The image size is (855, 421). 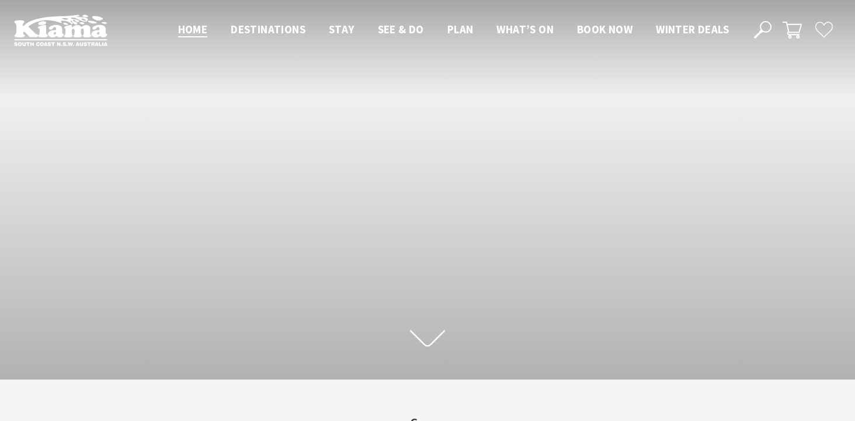 What do you see at coordinates (61, 30) in the screenshot?
I see `img: Kiama Logo` at bounding box center [61, 30].